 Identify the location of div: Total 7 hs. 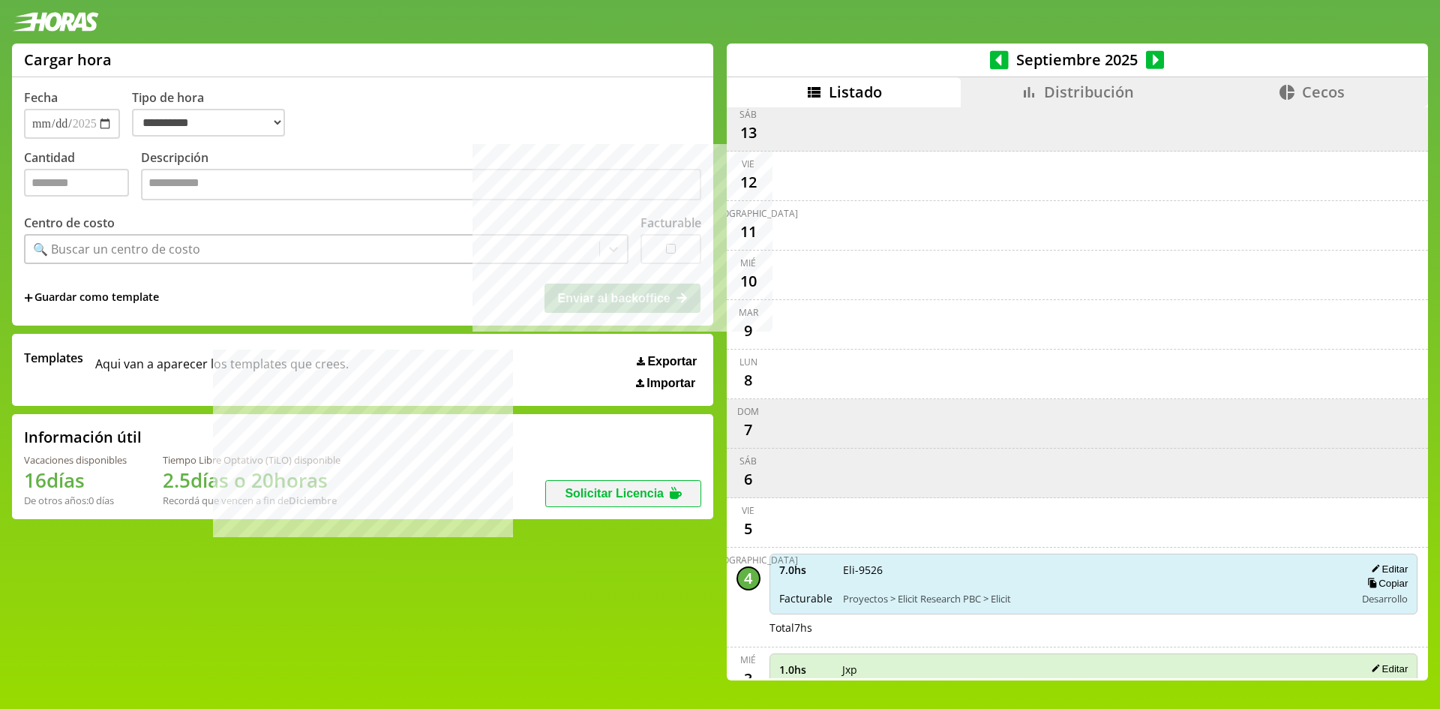
(1094, 627).